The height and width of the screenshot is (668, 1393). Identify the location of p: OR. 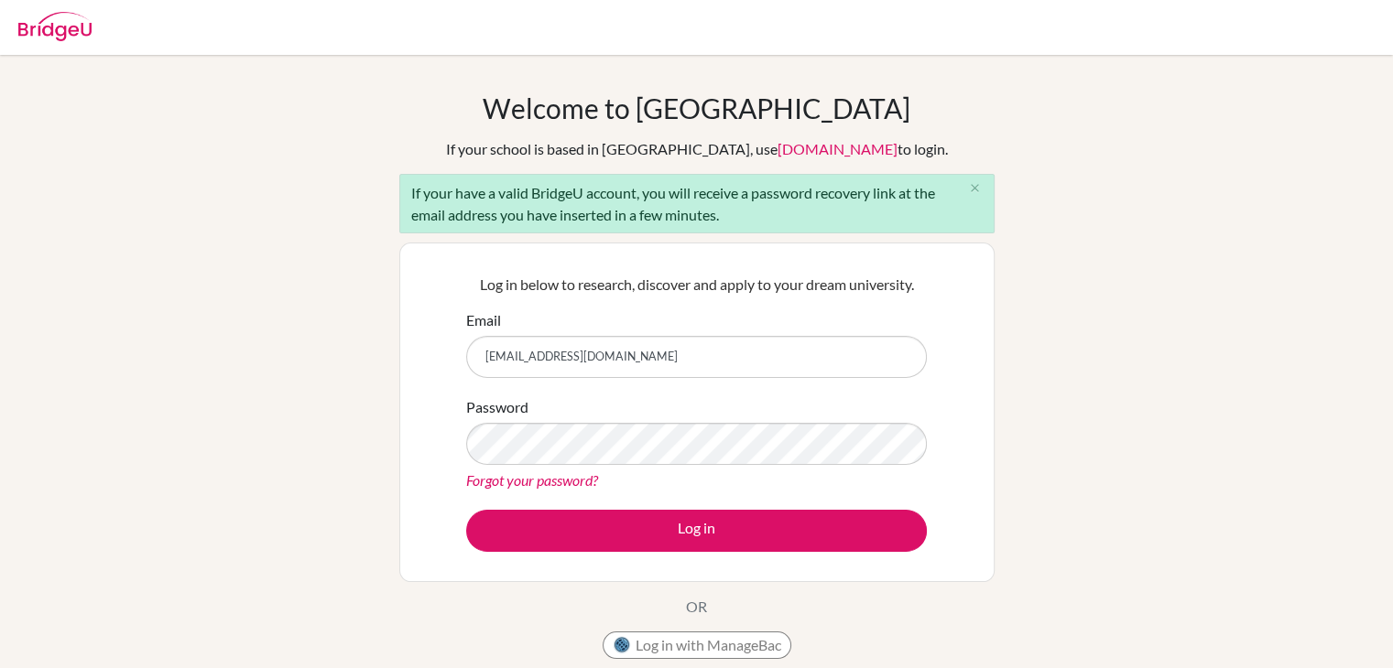
(696, 607).